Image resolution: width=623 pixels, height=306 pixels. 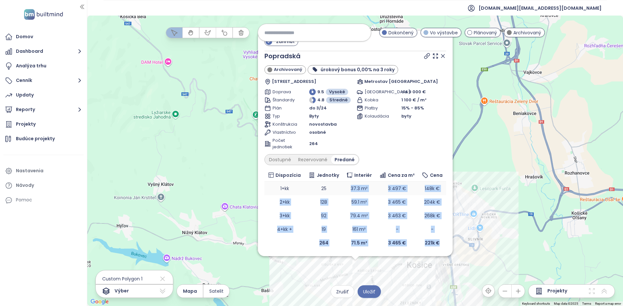 I want to click on span: Dokončený, so click(x=401, y=33).